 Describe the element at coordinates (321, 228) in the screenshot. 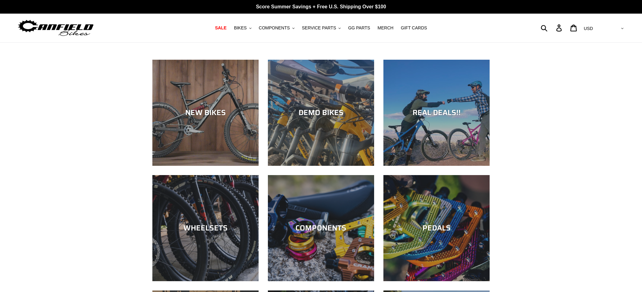

I see `div: COMPONENTS` at that location.